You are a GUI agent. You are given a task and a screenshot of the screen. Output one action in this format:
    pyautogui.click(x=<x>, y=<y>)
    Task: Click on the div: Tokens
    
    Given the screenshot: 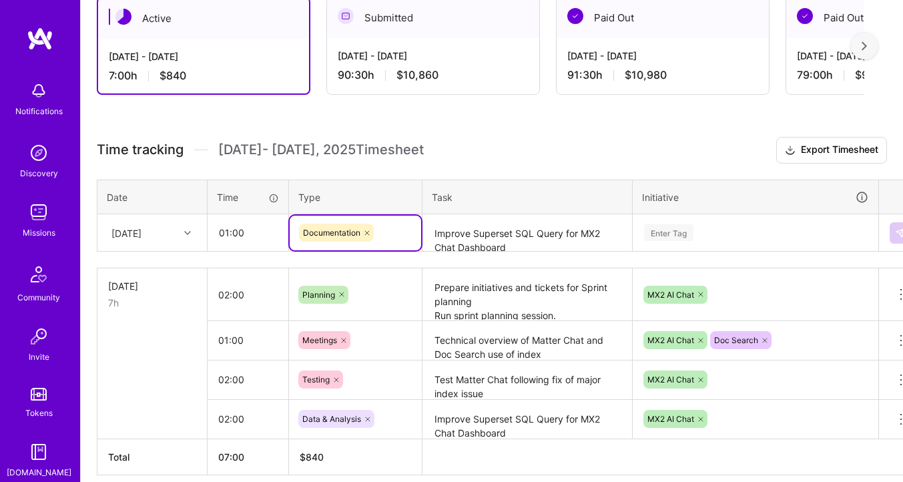 What is the action you would take?
    pyautogui.click(x=39, y=412)
    